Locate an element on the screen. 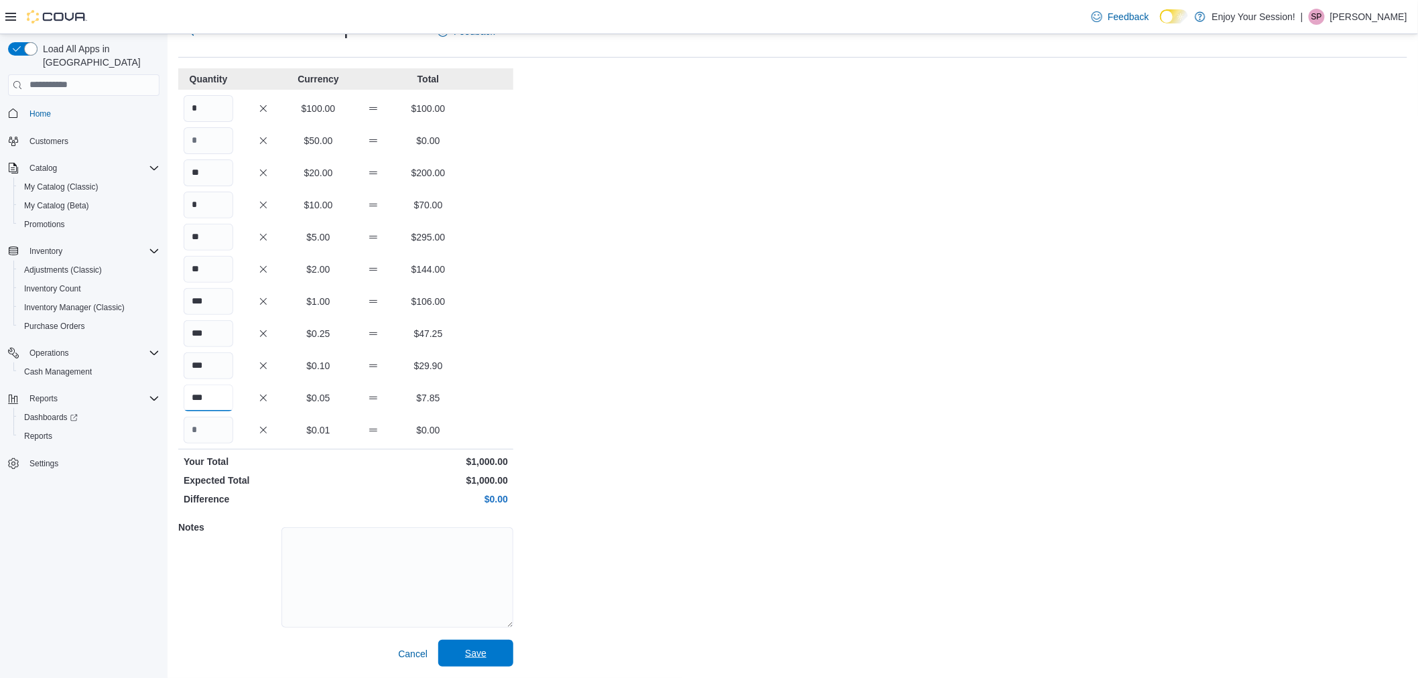  a: My Catalog (Beta) is located at coordinates (56, 206).